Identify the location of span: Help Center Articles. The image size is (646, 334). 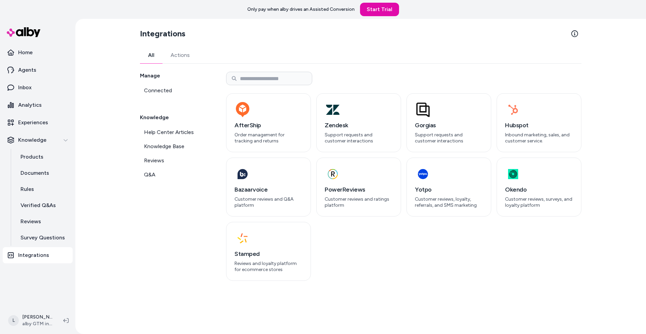
(169, 132).